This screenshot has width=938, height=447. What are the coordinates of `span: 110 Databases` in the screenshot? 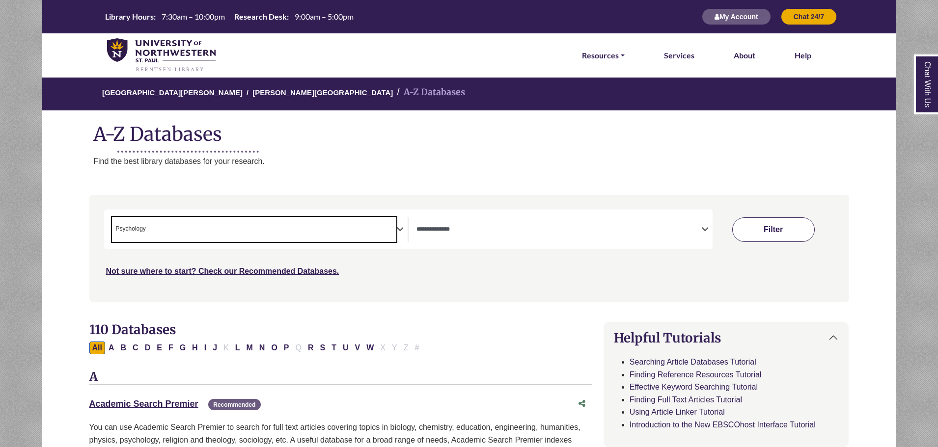 It's located at (133, 329).